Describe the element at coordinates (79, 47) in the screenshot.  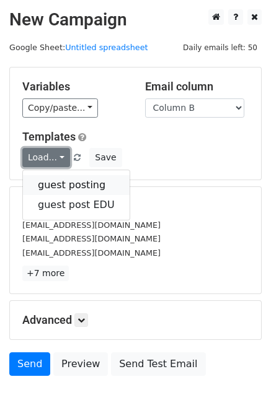
I see `small: Google Sheet:` at that location.